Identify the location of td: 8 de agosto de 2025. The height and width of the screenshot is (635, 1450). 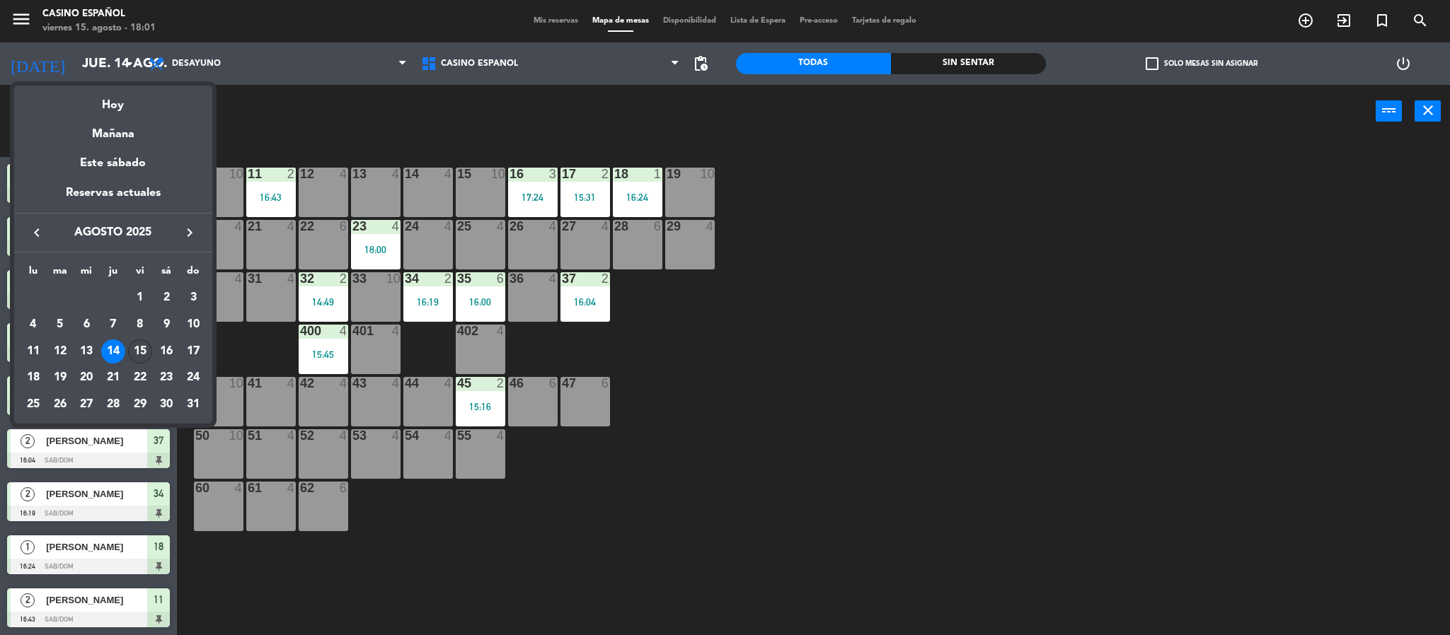
(140, 325).